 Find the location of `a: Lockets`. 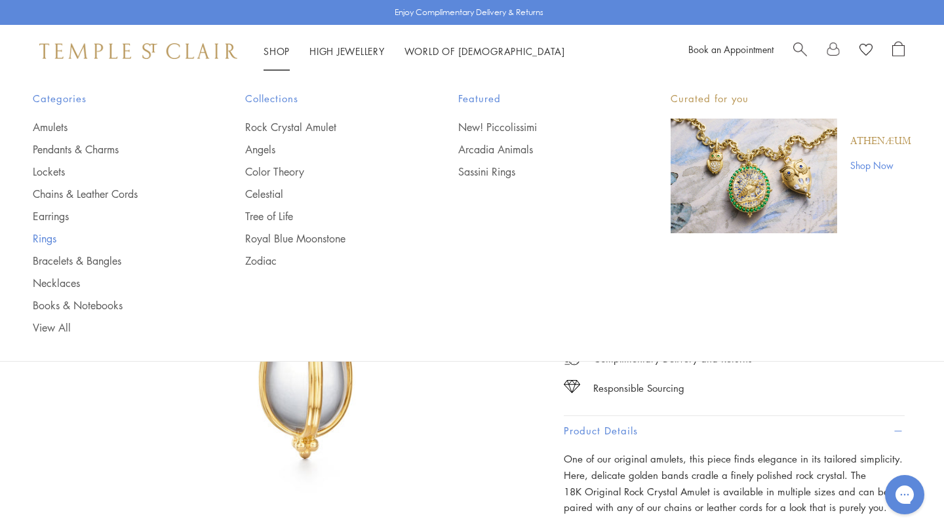

a: Lockets is located at coordinates (113, 172).